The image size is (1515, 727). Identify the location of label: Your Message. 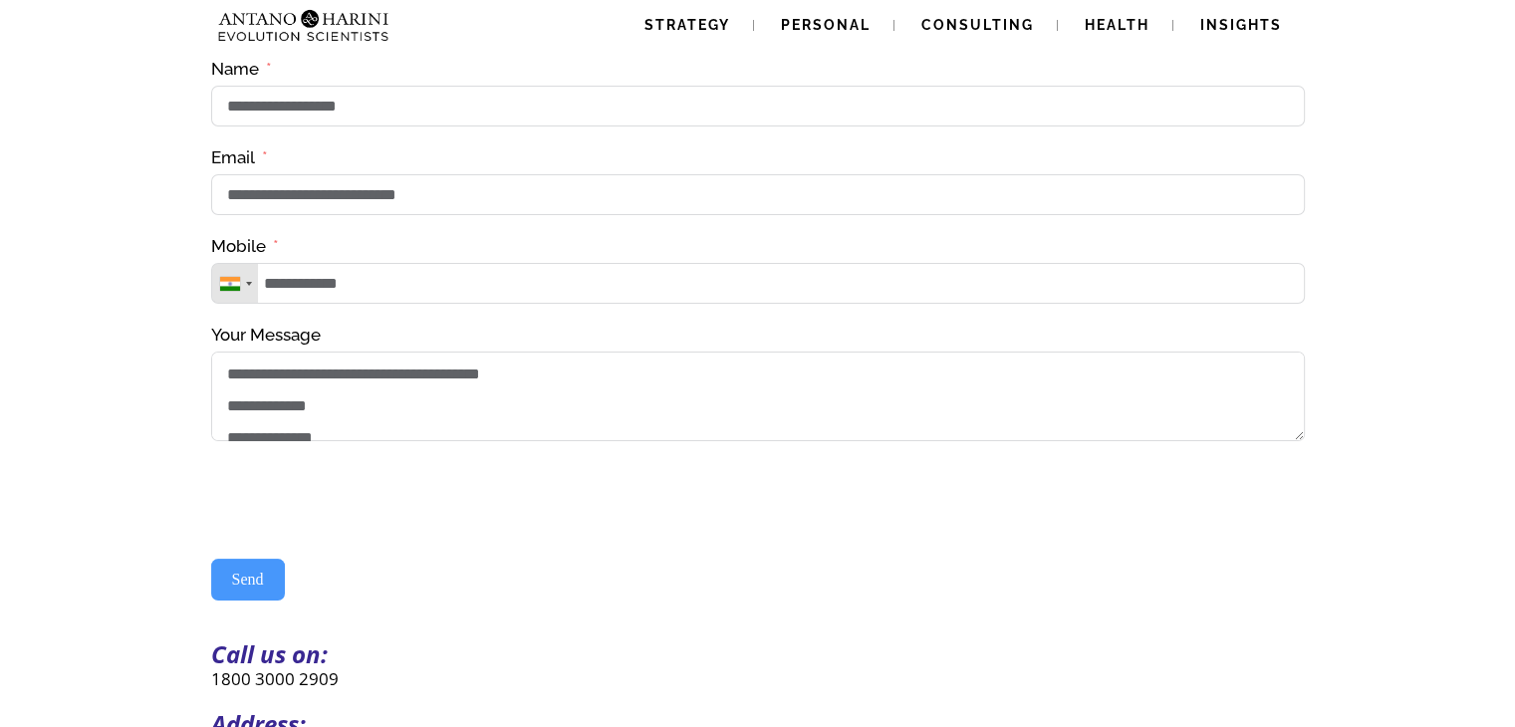
(266, 335).